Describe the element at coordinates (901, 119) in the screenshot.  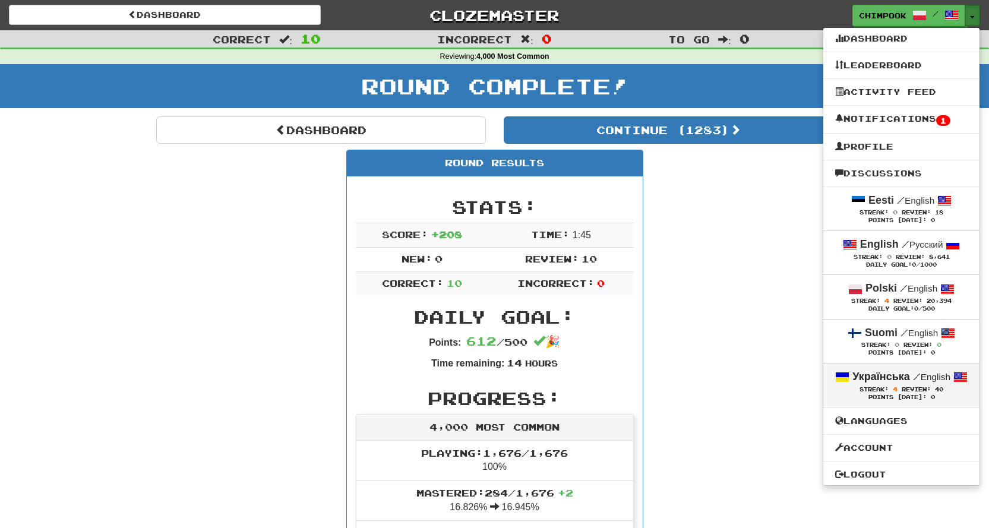
I see `a: Notifications1` at that location.